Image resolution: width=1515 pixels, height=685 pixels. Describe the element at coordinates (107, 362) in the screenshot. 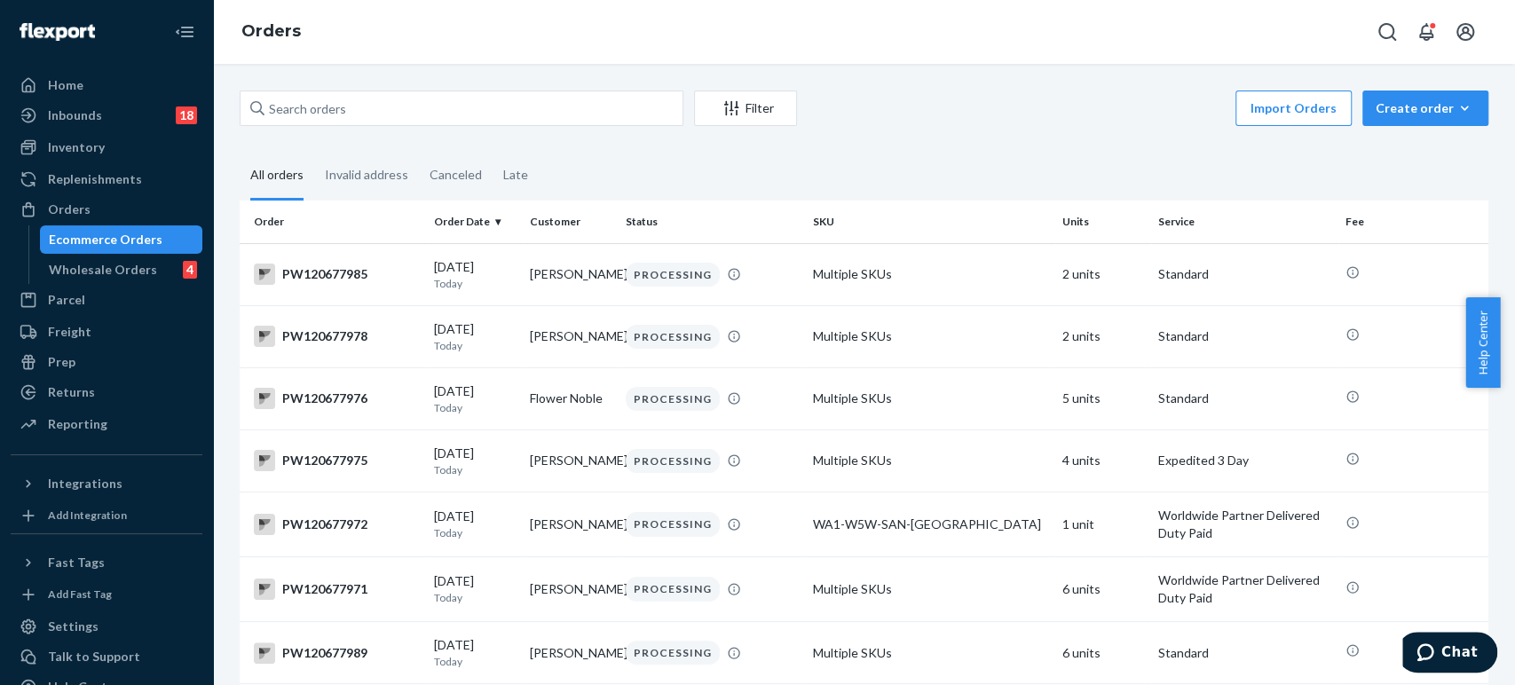

I see `a: Prep` at that location.